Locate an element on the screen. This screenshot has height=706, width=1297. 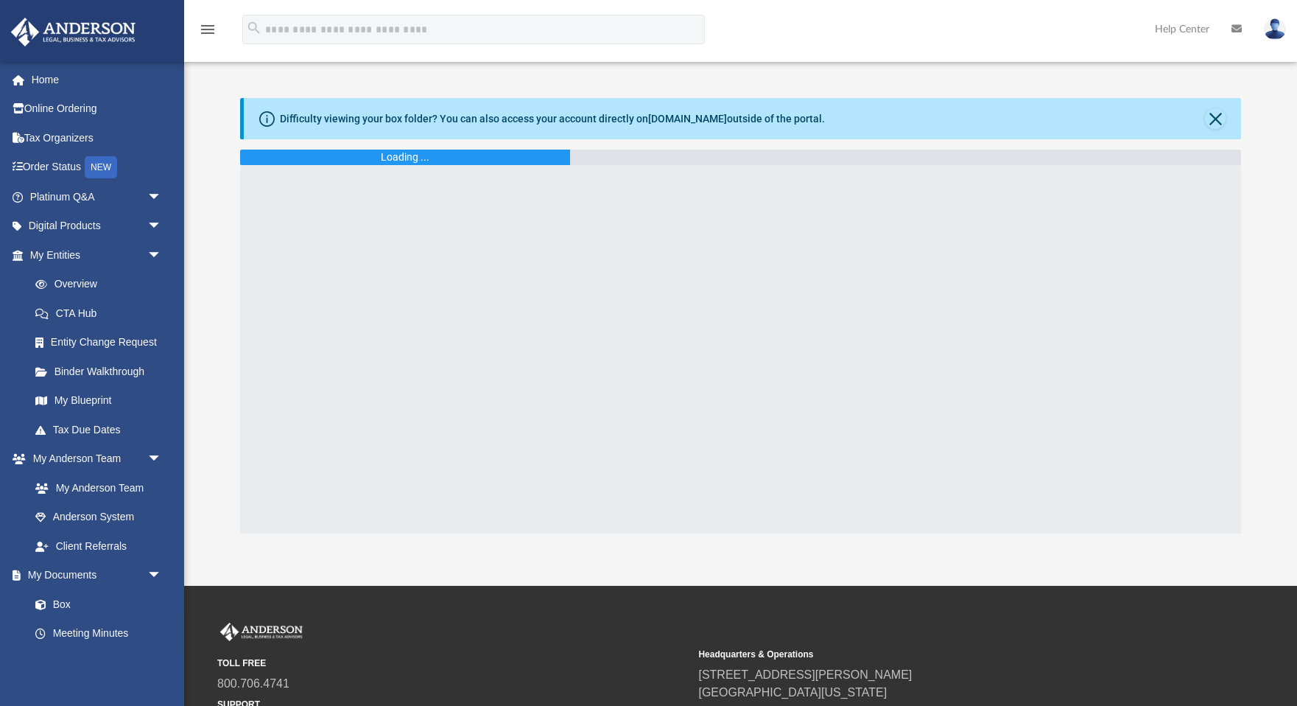
small: Headquarters & Operations is located at coordinates (933, 654).